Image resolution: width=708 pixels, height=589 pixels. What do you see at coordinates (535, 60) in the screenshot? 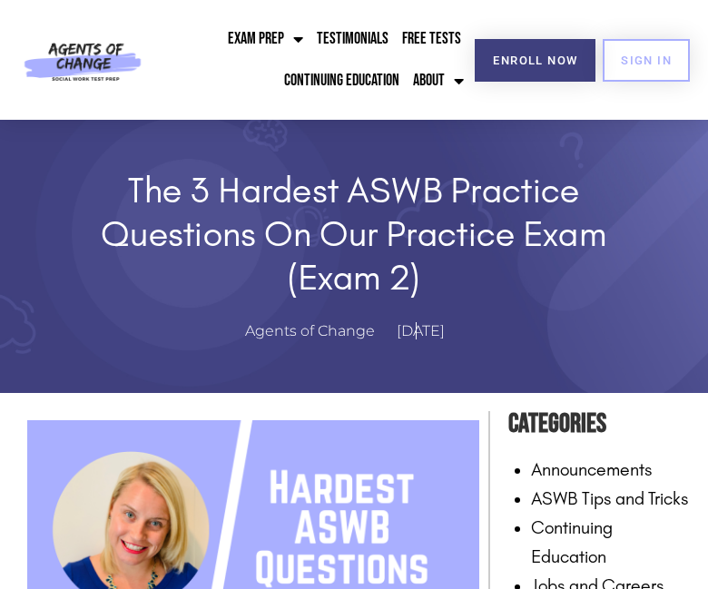
I see `a: Enroll Now` at bounding box center [535, 60].